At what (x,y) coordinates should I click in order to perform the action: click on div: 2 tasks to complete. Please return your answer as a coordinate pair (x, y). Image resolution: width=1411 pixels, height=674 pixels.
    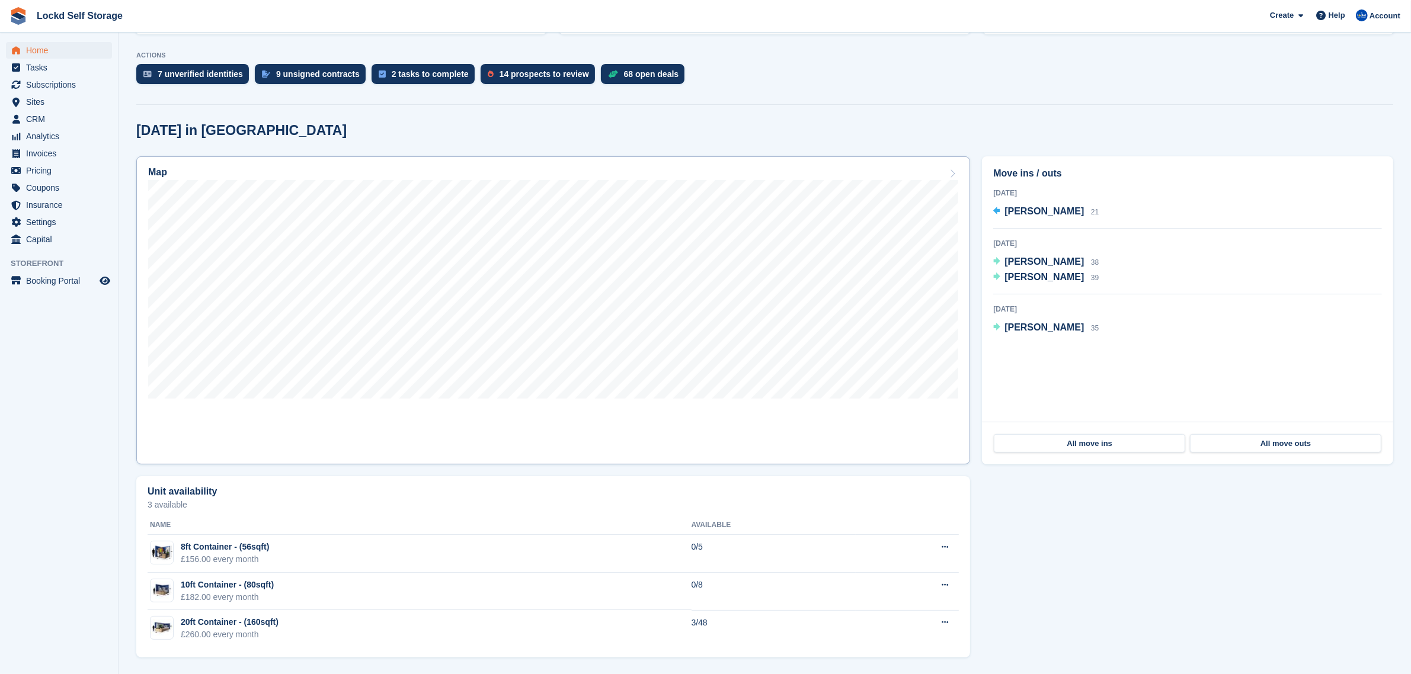
    Looking at the image, I should click on (430, 74).